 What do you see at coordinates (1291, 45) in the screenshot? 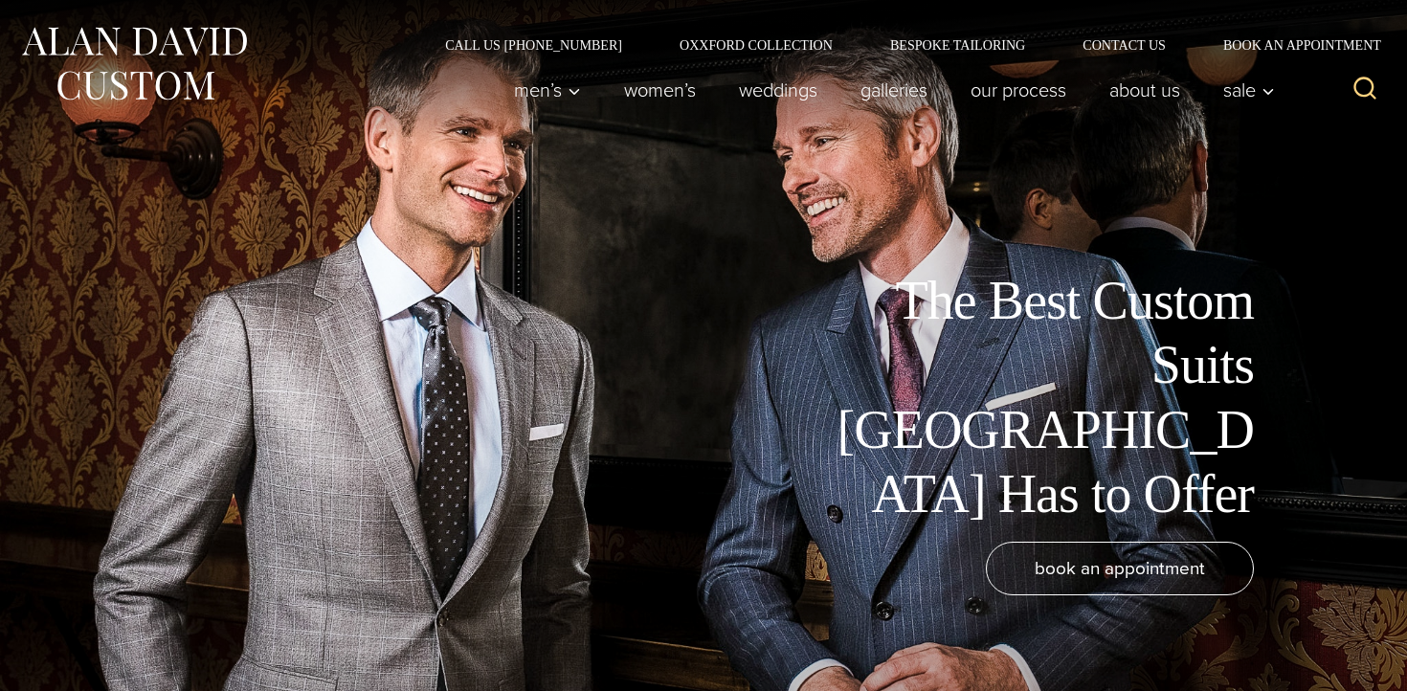
I see `a: Book an Appointment` at bounding box center [1291, 45].